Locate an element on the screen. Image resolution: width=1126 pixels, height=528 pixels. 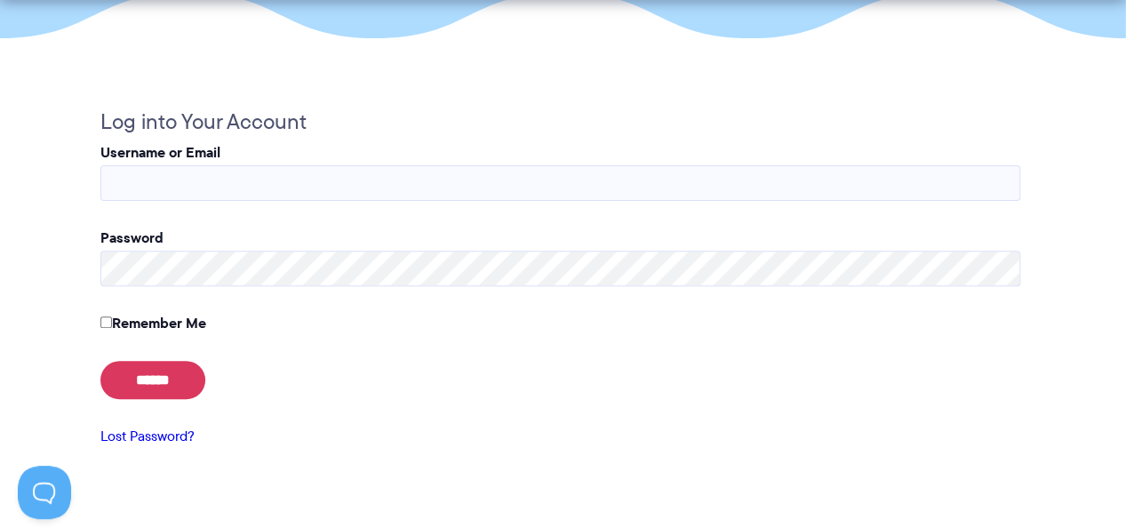
label: Password is located at coordinates (132, 237).